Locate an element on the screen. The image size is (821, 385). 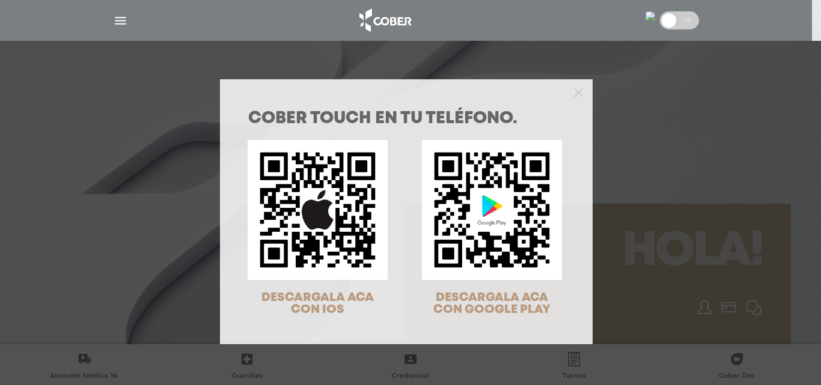
h1: COBER TOUCH en tu teléfono. is located at coordinates (407, 119).